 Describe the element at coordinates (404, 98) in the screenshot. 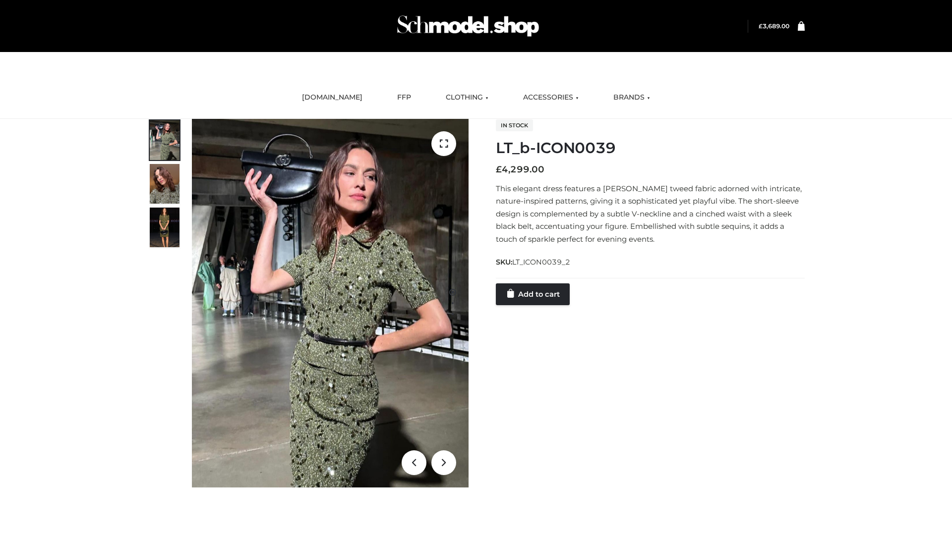

I see `a: FFP` at that location.